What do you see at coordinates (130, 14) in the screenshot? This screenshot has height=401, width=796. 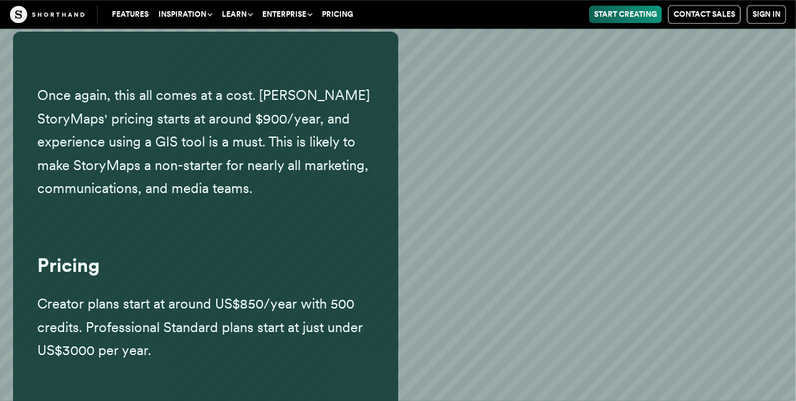 I see `a: Features` at bounding box center [130, 14].